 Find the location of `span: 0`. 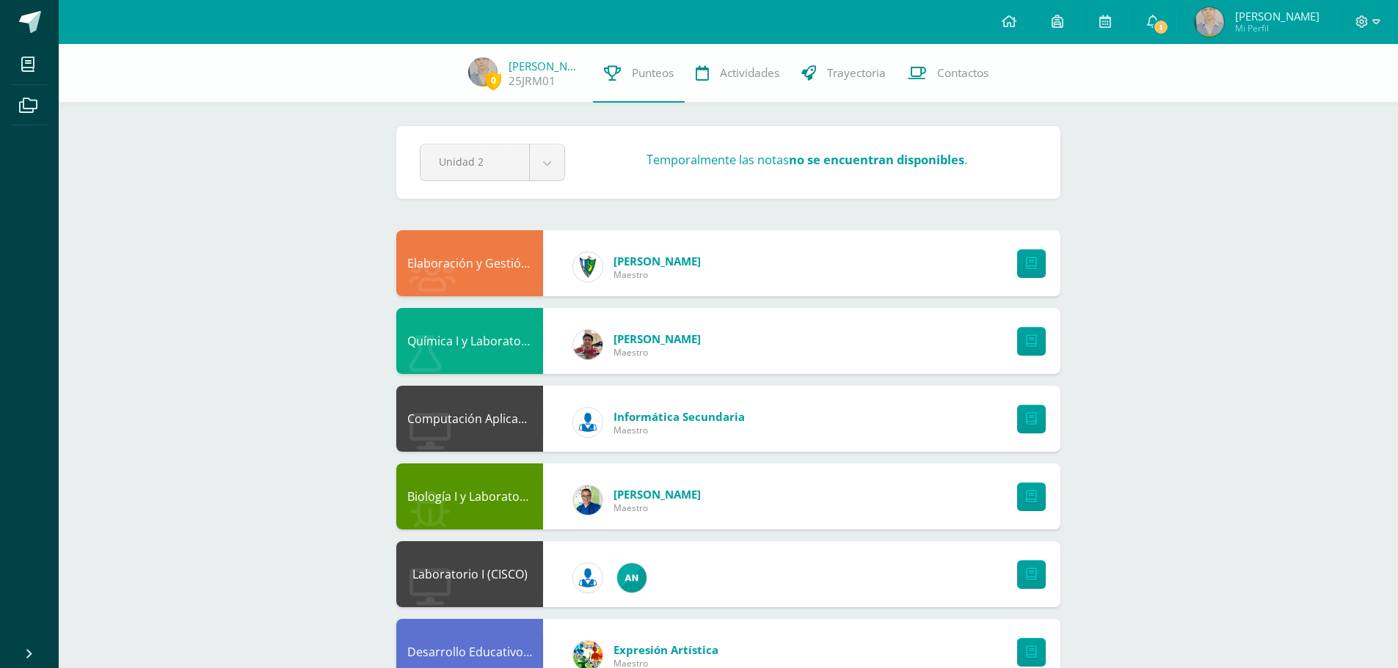

span: 0 is located at coordinates (493, 80).